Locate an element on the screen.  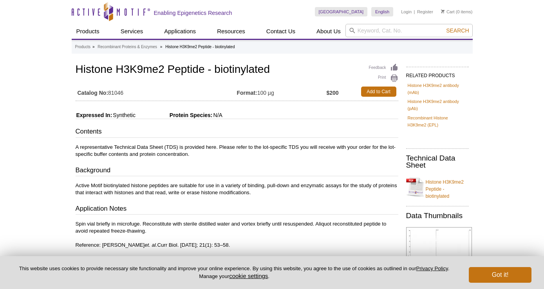
a: Contact Us is located at coordinates (281, 31).